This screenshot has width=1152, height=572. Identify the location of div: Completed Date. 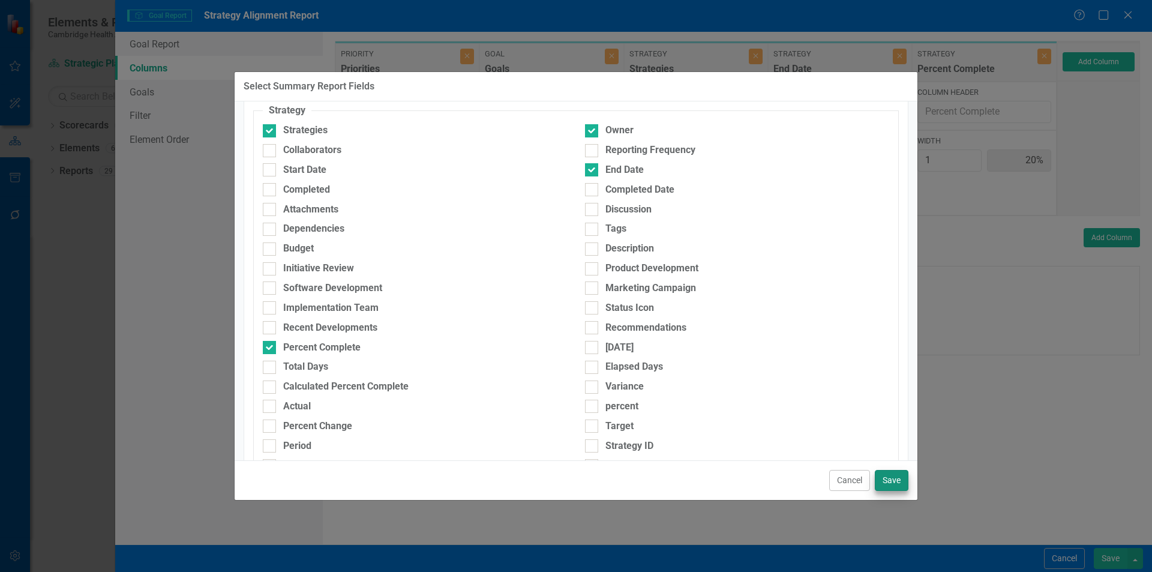
(639, 190).